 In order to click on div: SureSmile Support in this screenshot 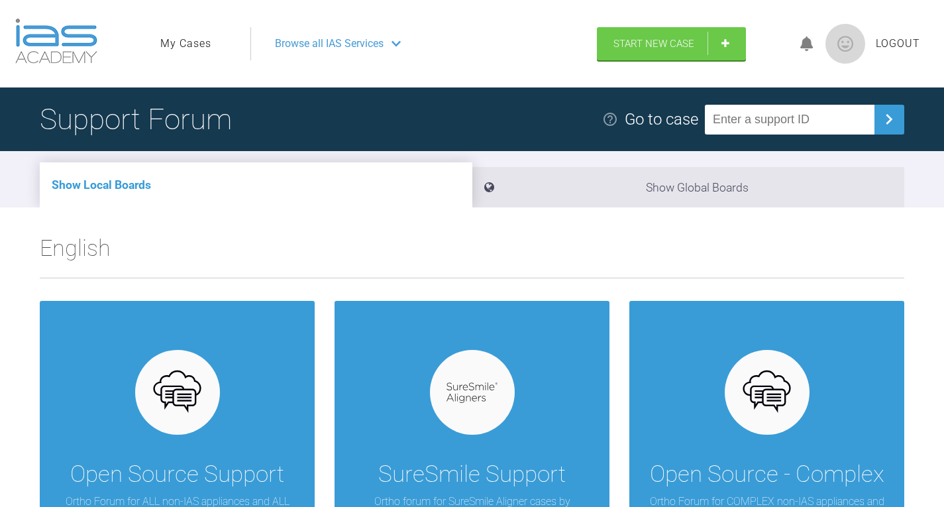, I will do `click(472, 474)`.